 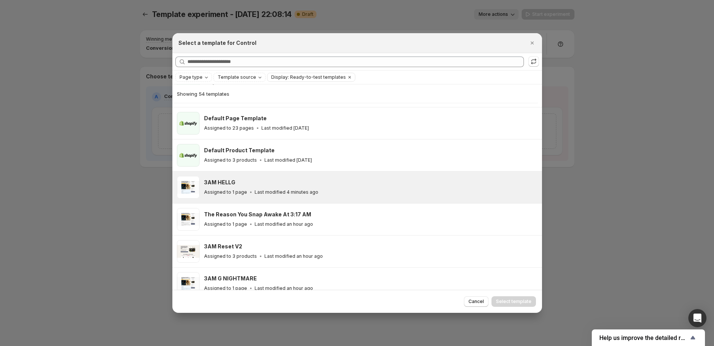 What do you see at coordinates (220, 183) in the screenshot?
I see `h3: 3AM HELLG` at bounding box center [220, 183].